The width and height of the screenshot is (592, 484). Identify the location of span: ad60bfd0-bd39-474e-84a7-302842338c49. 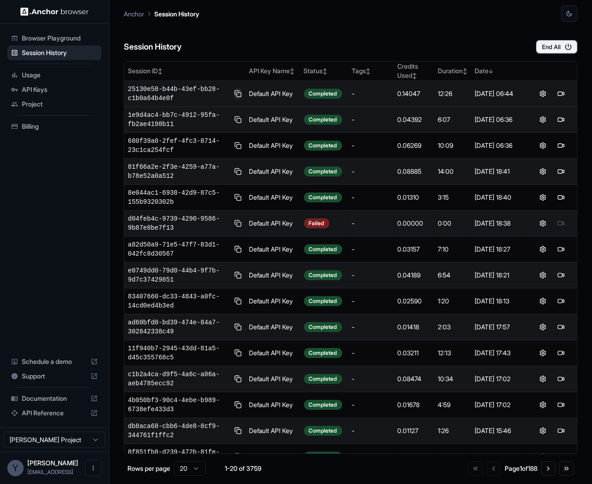
(179, 327).